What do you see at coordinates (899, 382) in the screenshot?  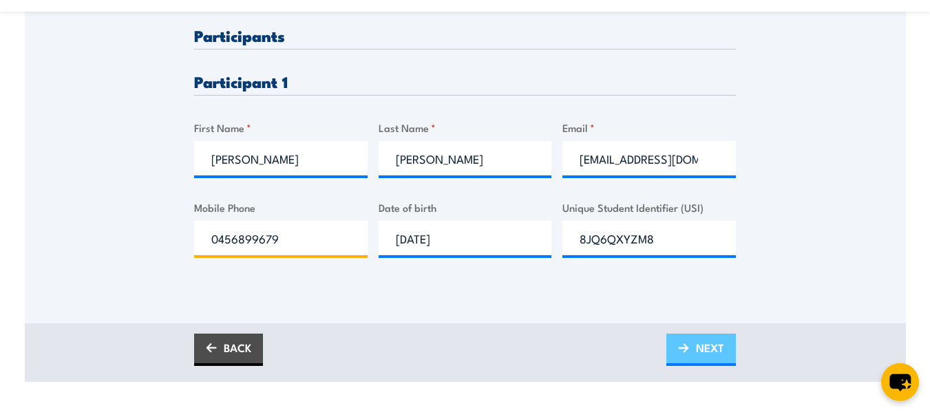 I see `button: chat-button` at bounding box center [899, 382].